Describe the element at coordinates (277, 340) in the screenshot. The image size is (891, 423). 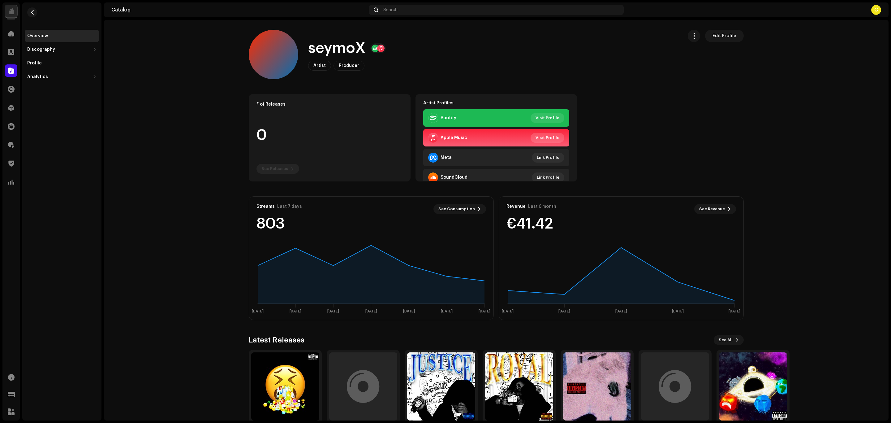
I see `h3: Latest Releases` at that location.